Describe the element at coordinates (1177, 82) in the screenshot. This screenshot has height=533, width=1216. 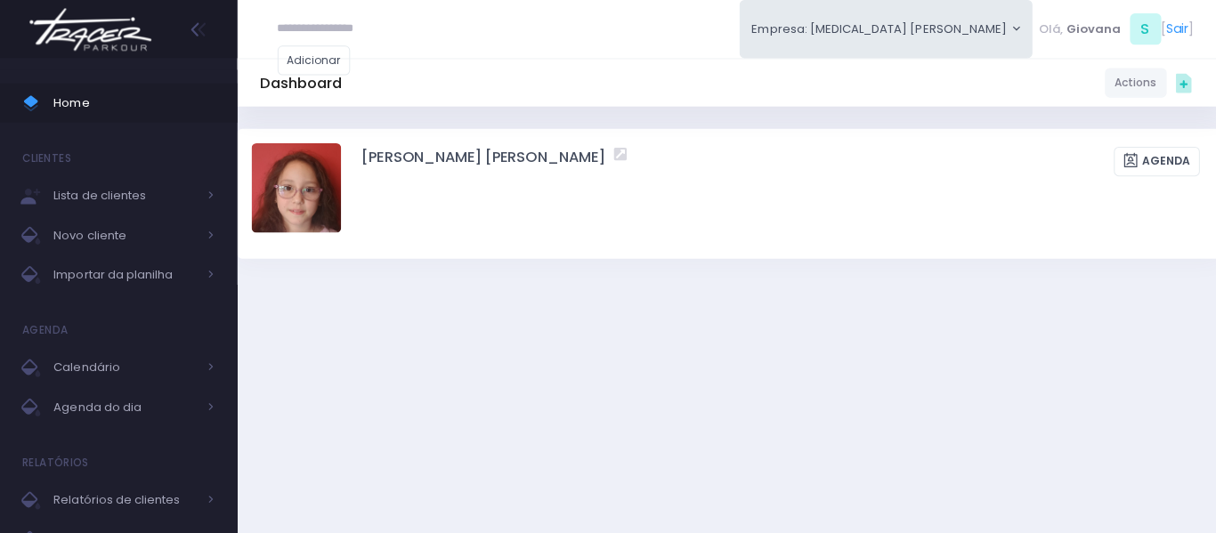
I see `div: Quick actions` at that location.